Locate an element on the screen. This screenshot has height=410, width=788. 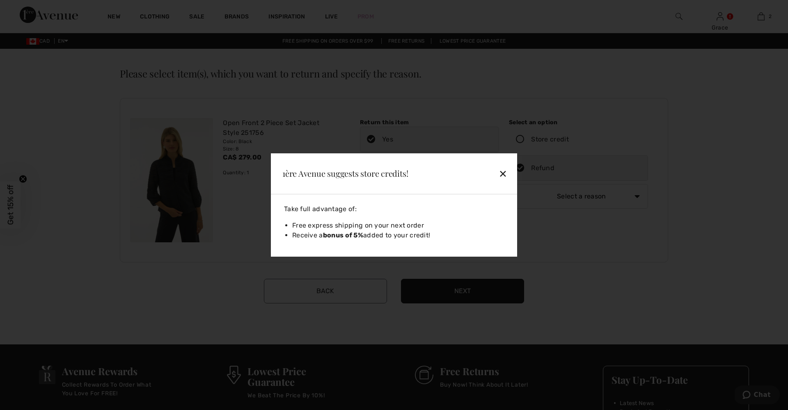
li: Free express shipping on your next order is located at coordinates (400, 226).